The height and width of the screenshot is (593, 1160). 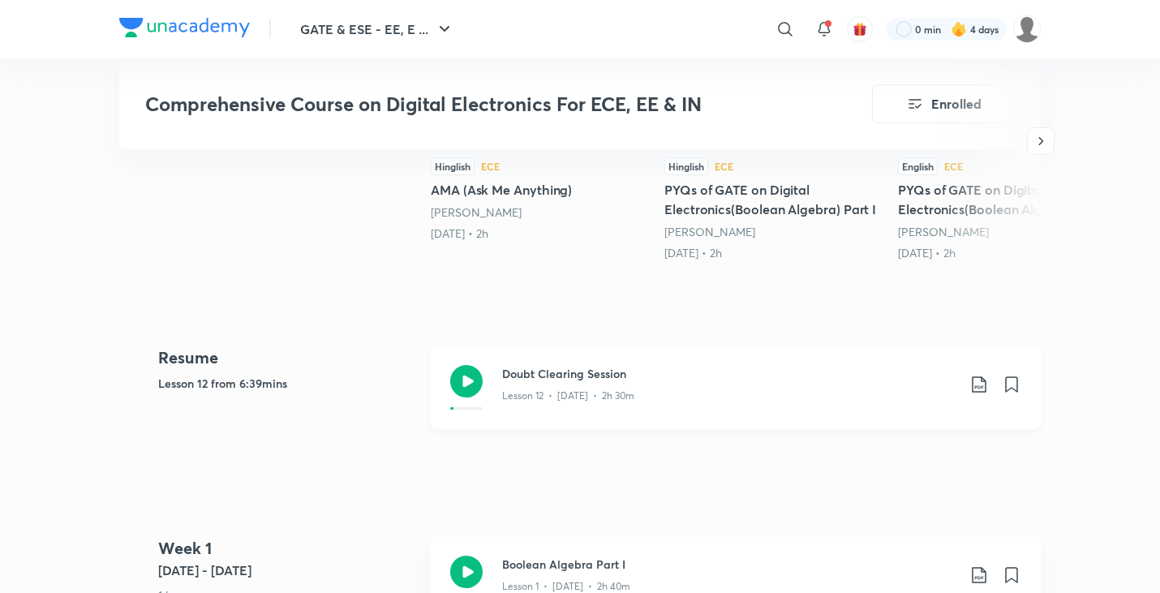 What do you see at coordinates (860, 29) in the screenshot?
I see `button: avatar` at bounding box center [860, 29].